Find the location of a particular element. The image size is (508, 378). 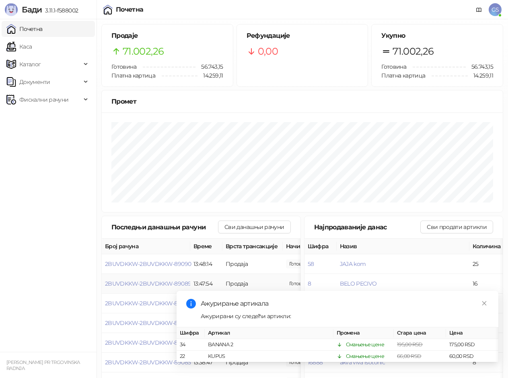

span: 0,00 is located at coordinates (268, 51).